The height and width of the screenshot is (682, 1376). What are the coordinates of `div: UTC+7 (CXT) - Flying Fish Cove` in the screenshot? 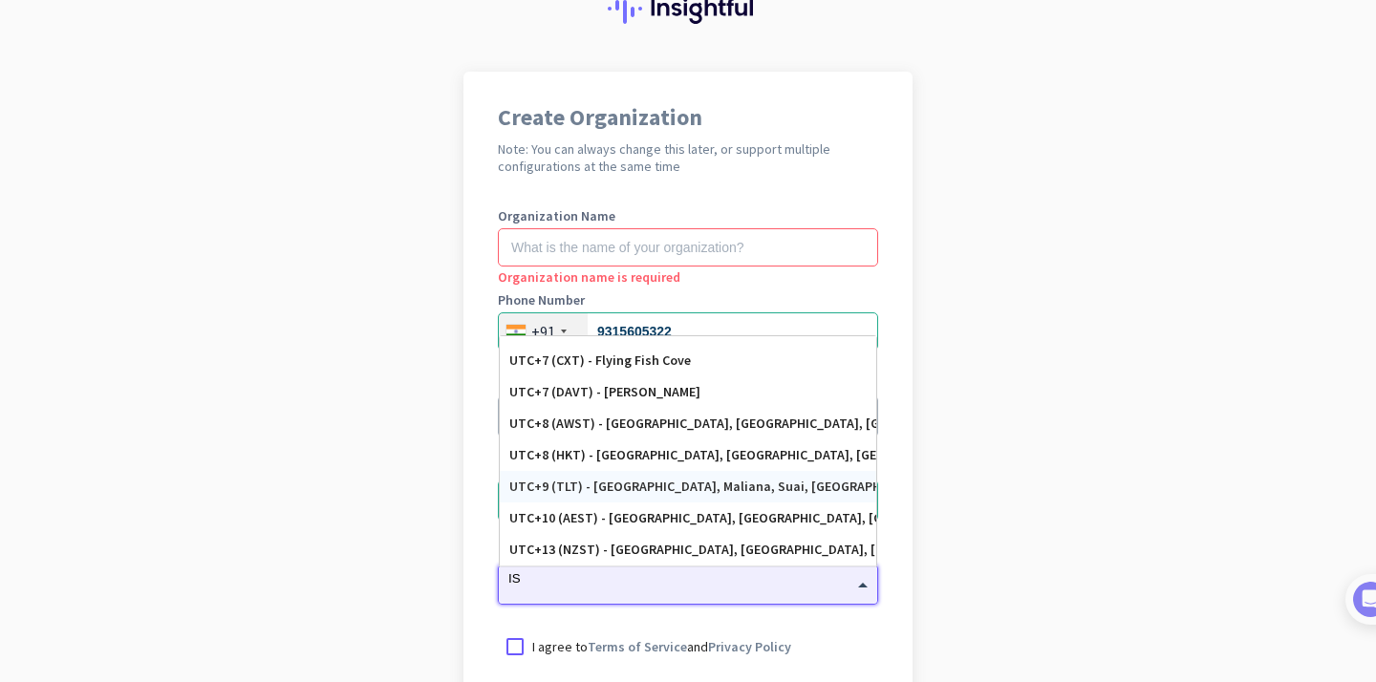 It's located at (688, 360).